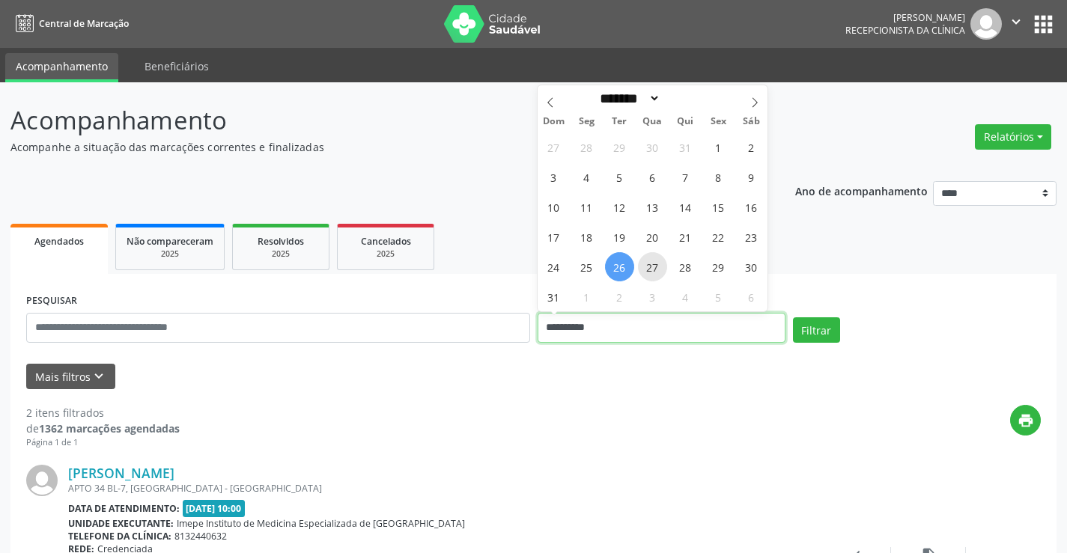 This screenshot has height=553, width=1067. Describe the element at coordinates (103, 428) in the screenshot. I see `div: de` at that location.